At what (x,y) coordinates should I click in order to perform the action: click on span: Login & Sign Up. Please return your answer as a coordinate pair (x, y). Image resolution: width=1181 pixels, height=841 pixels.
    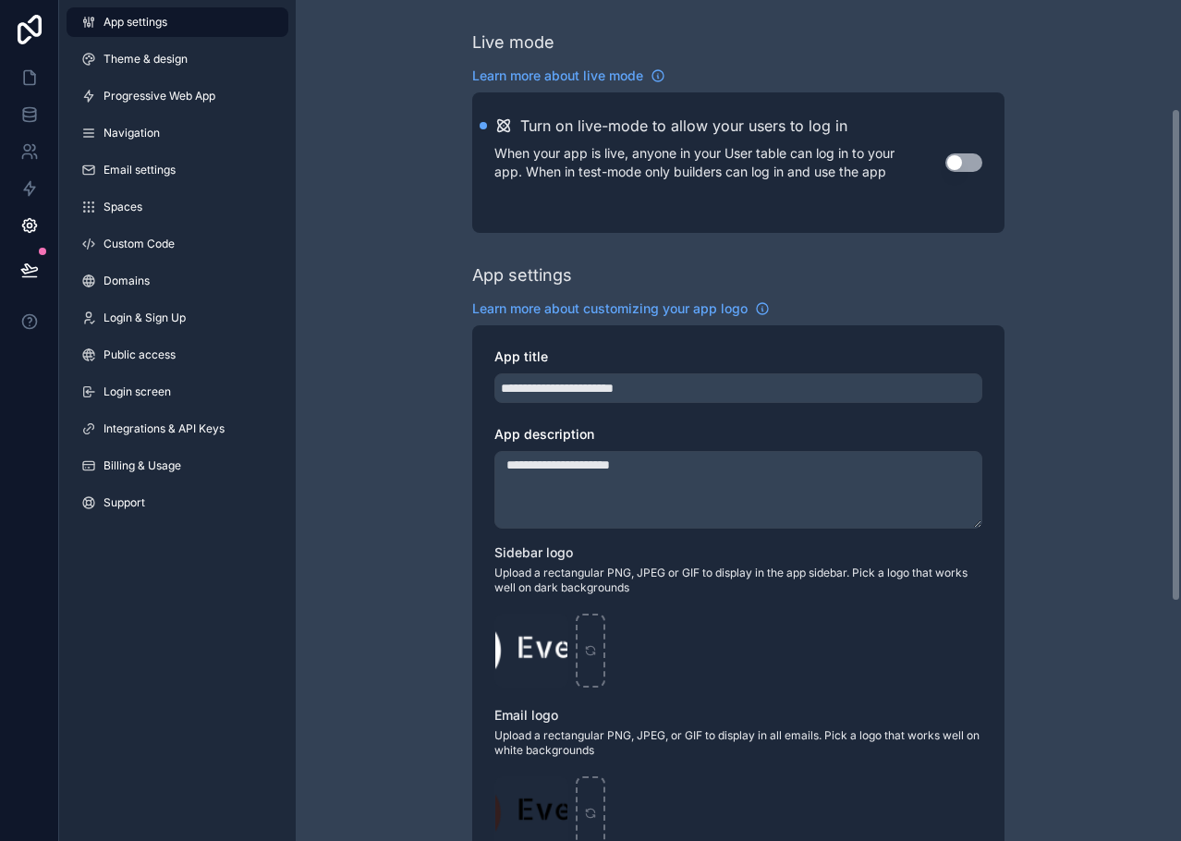
    Looking at the image, I should click on (144, 318).